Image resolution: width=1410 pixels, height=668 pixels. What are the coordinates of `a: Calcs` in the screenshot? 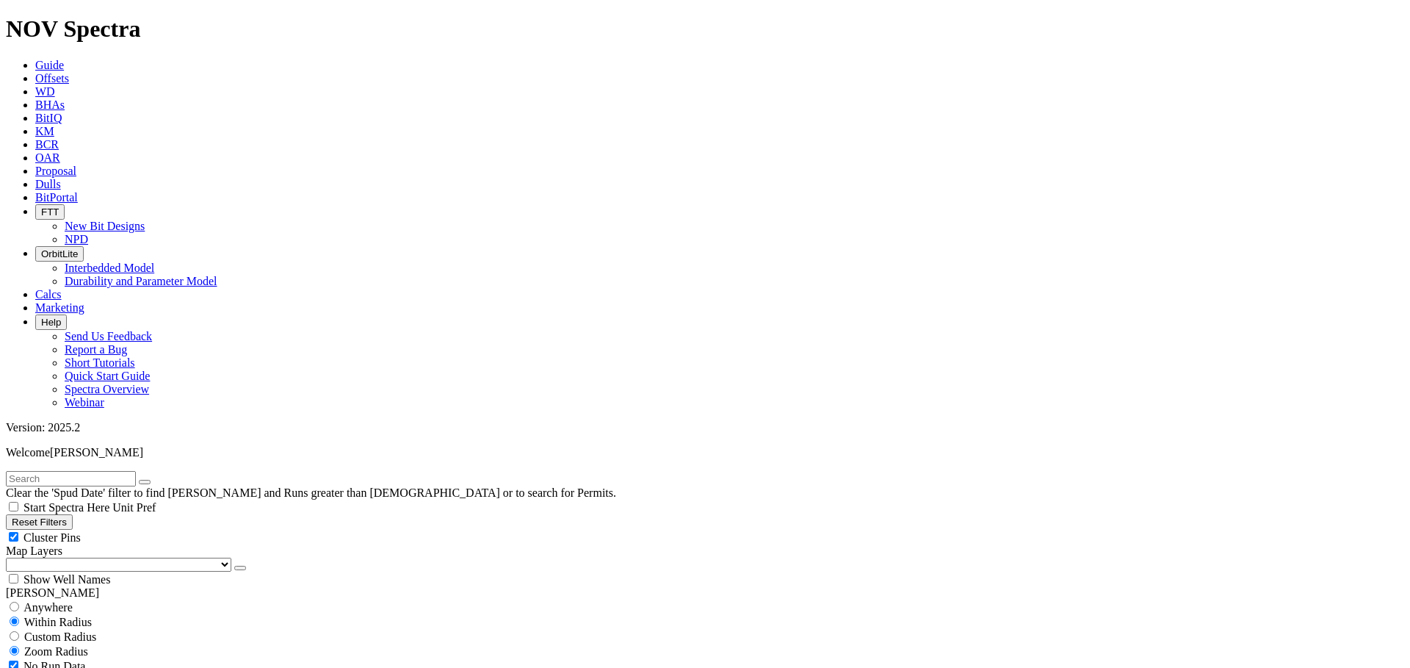 It's located at (48, 294).